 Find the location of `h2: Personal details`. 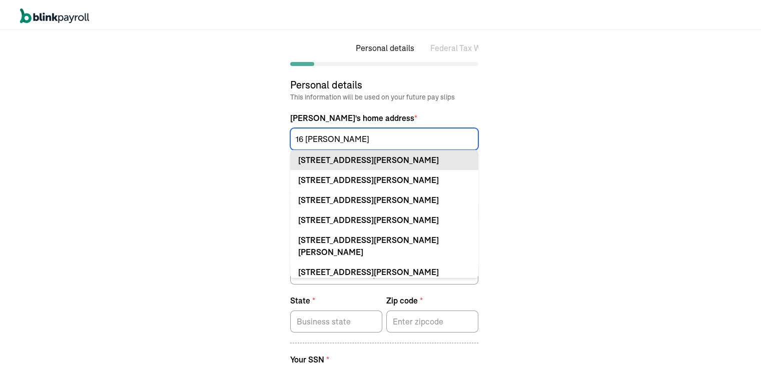

h2: Personal details is located at coordinates (384, 83).